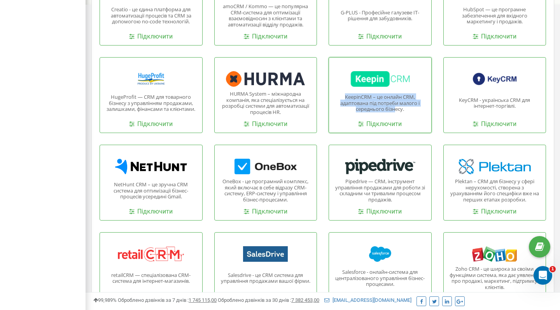 Image resolution: width=560 pixels, height=310 pixels. I want to click on span: Оброблено дзвінків за 7 днів :, so click(167, 300).